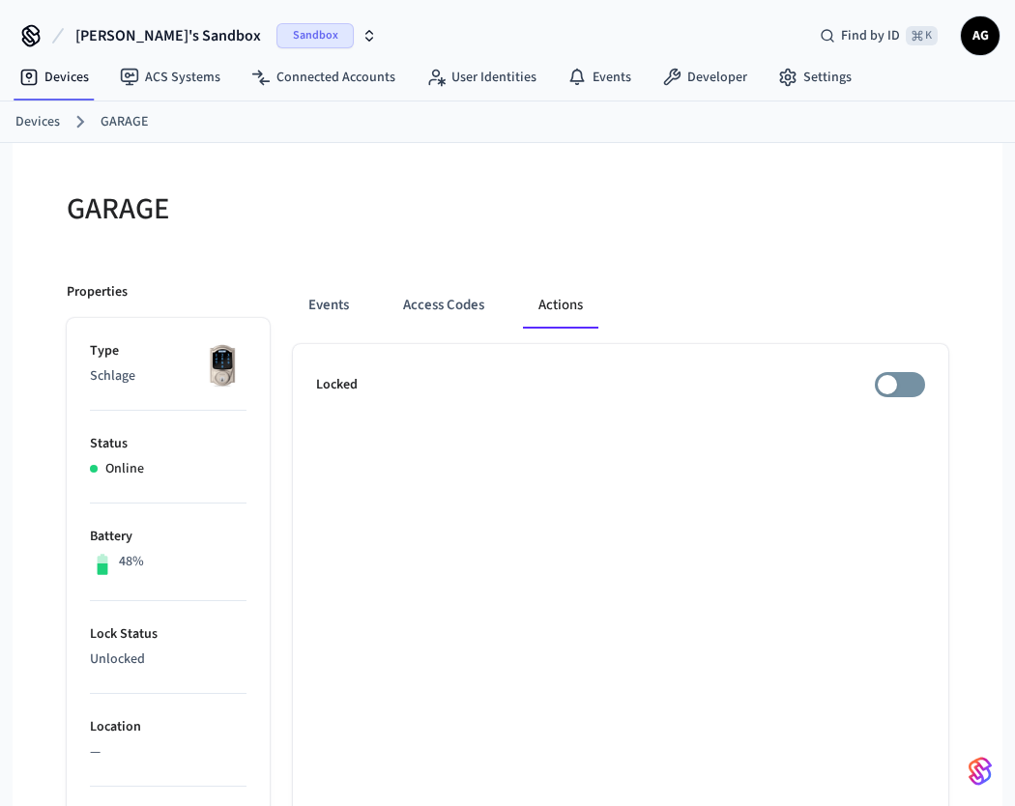 The height and width of the screenshot is (806, 1015). I want to click on p: Properties, so click(97, 292).